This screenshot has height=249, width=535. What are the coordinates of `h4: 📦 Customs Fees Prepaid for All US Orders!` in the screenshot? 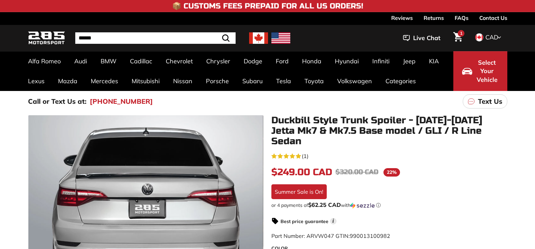 It's located at (267, 6).